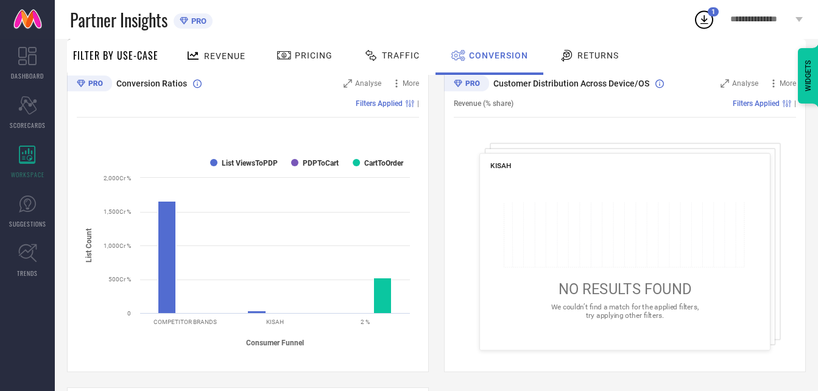  What do you see at coordinates (384, 163) in the screenshot?
I see `text: CartToOrder` at bounding box center [384, 163].